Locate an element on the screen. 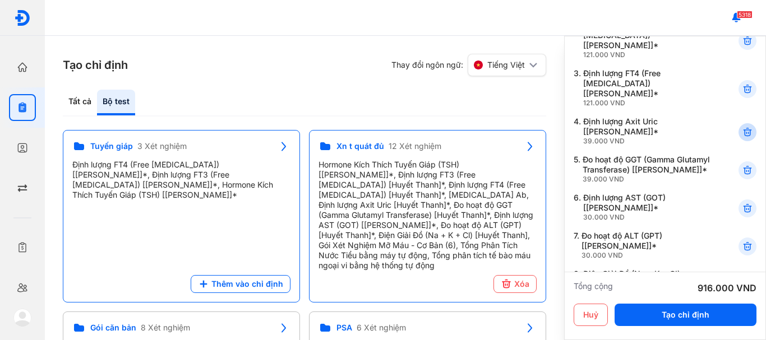 This screenshot has width=766, height=340. span: PSA is located at coordinates (344, 328).